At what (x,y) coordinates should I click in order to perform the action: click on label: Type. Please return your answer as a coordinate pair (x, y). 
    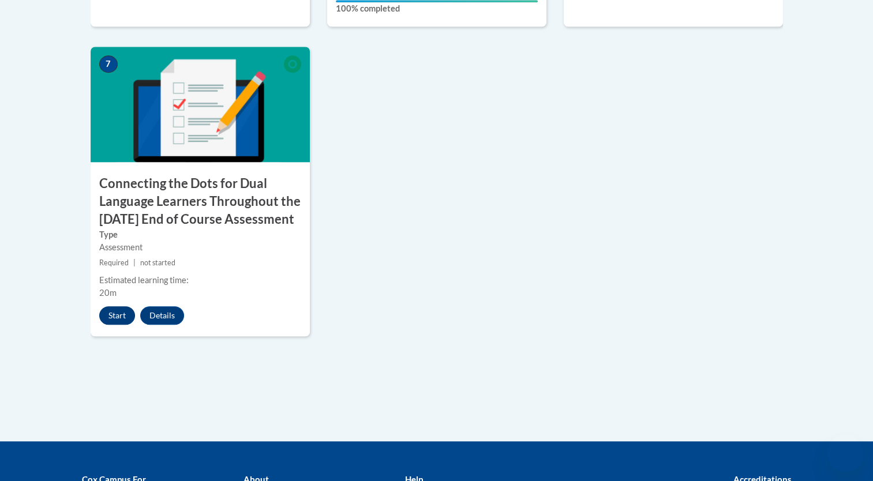
    Looking at the image, I should click on (200, 235).